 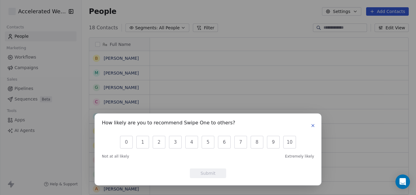 What do you see at coordinates (175, 142) in the screenshot?
I see `button: 3` at bounding box center [175, 142].